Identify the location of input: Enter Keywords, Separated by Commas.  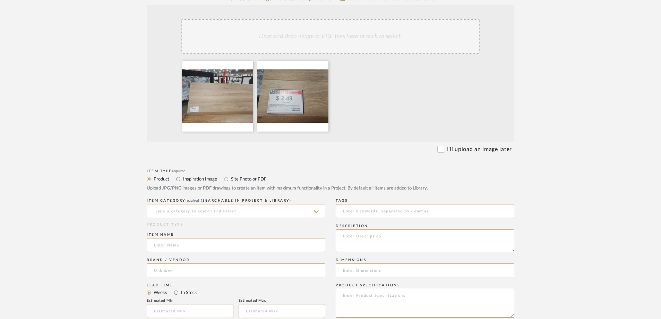
(425, 211).